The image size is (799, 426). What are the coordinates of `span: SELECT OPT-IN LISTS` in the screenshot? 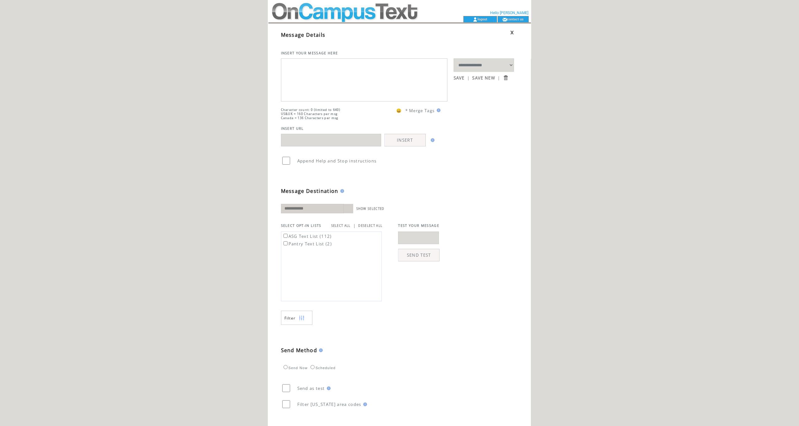 It's located at (301, 226).